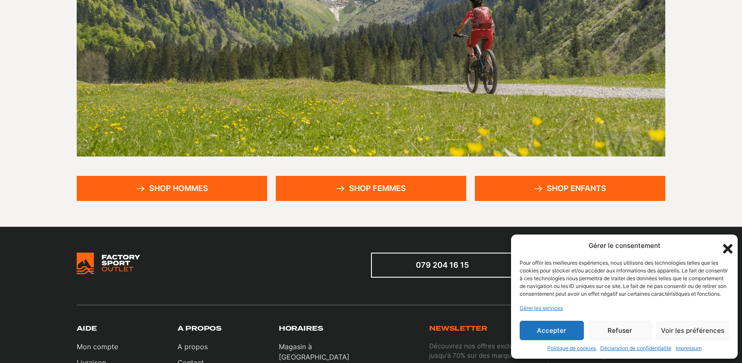 This screenshot has height=363, width=742. I want to click on a: Mon compte, so click(97, 346).